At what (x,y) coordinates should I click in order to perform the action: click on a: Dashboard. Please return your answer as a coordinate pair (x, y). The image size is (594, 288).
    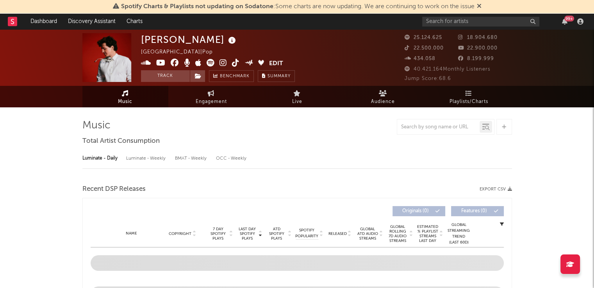
    Looking at the image, I should click on (44, 21).